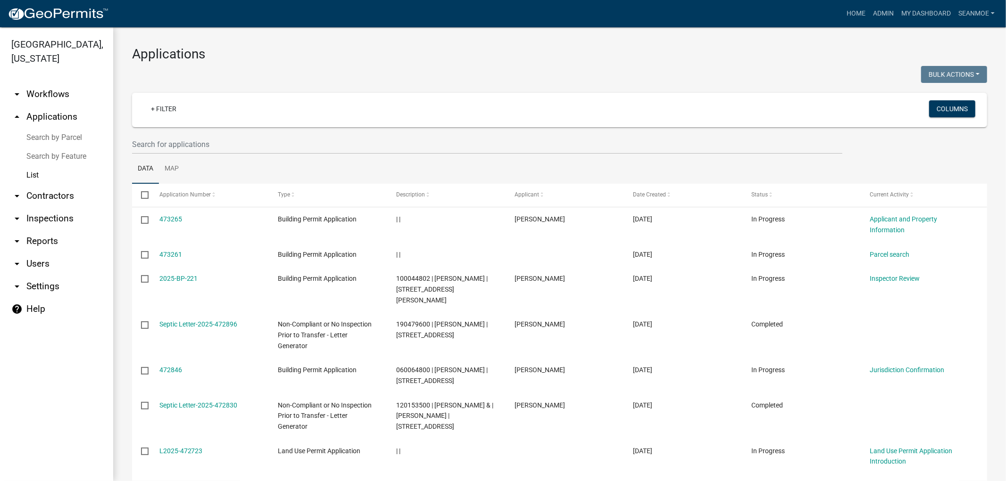 The width and height of the screenshot is (1006, 481). Describe the element at coordinates (539, 219) in the screenshot. I see `span: Brent Larson` at that location.